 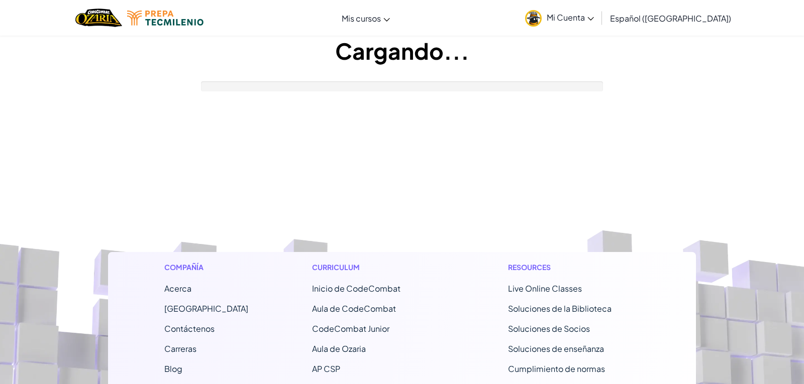 I want to click on a: Soluciones de Socios, so click(x=549, y=329).